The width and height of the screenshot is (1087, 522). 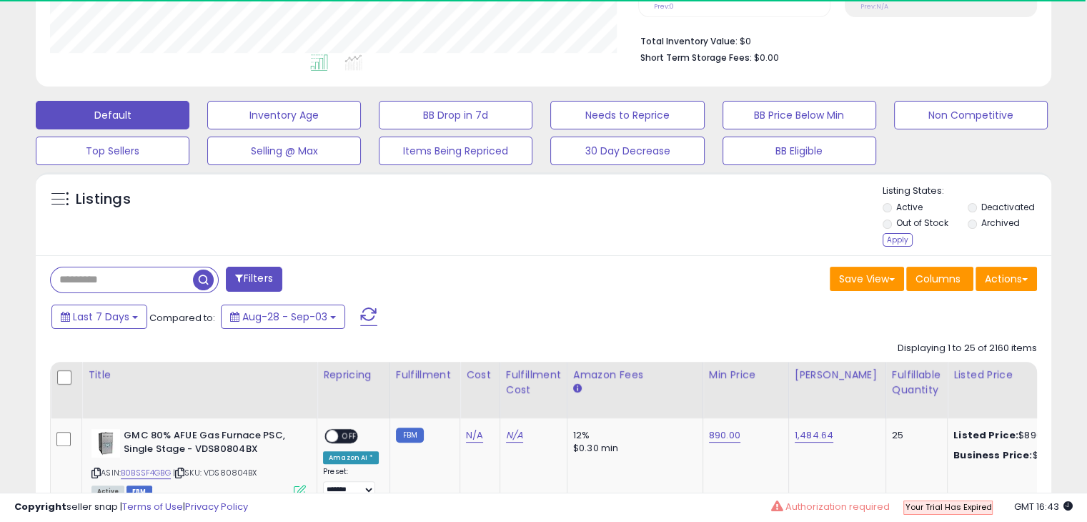 What do you see at coordinates (214, 473) in the screenshot?
I see `span: | SKU: VDS80804BX` at bounding box center [214, 473].